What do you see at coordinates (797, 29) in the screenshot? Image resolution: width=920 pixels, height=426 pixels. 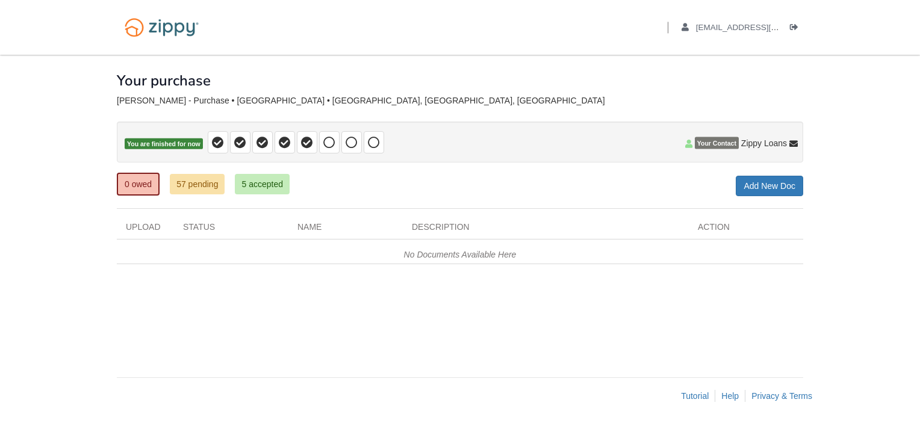 I see `a: Log out` at bounding box center [797, 29].